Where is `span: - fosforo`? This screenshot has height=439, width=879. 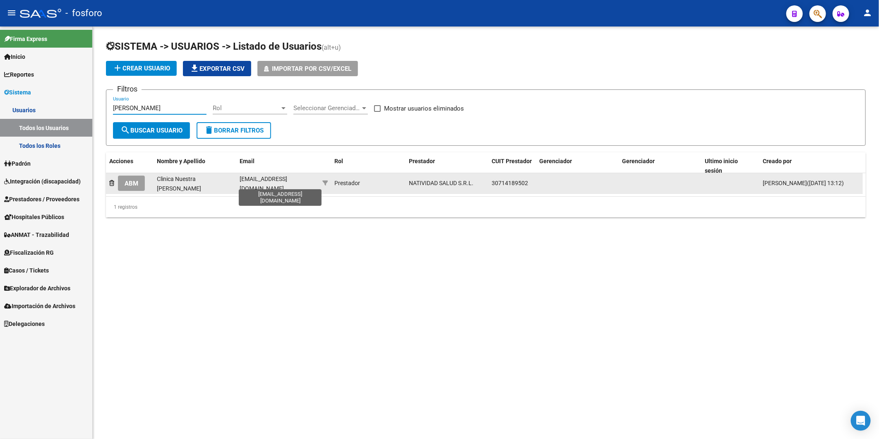 span: - fosforo is located at coordinates (84, 13).